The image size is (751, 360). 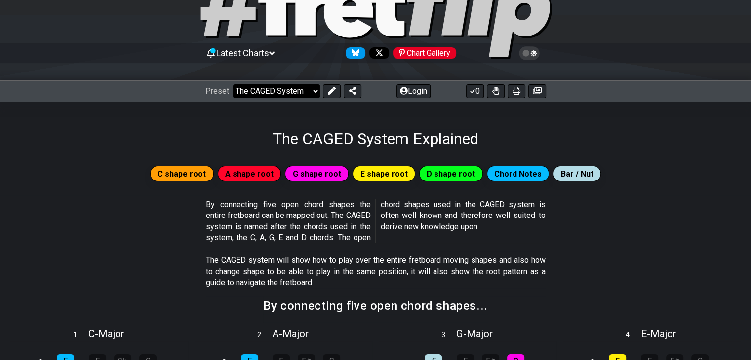 What do you see at coordinates (80, 336) in the screenshot?
I see `span: 1 .` at bounding box center [80, 336].